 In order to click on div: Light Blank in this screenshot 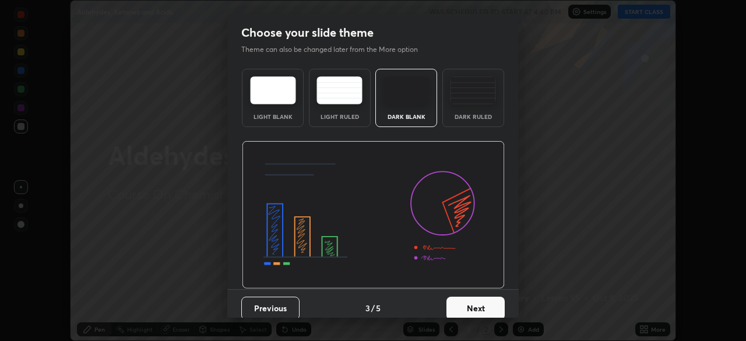, I will do `click(273, 117)`.